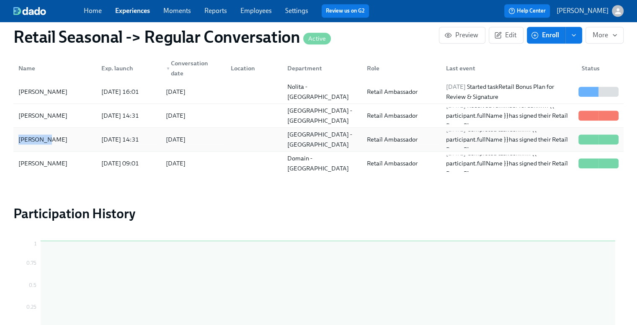 The width and height of the screenshot is (637, 325). I want to click on button: Edit, so click(506, 35).